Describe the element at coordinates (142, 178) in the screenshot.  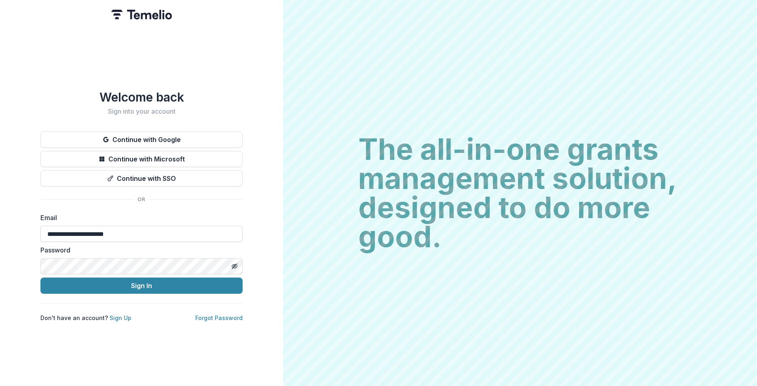
I see `button: Continue with SSO` at that location.